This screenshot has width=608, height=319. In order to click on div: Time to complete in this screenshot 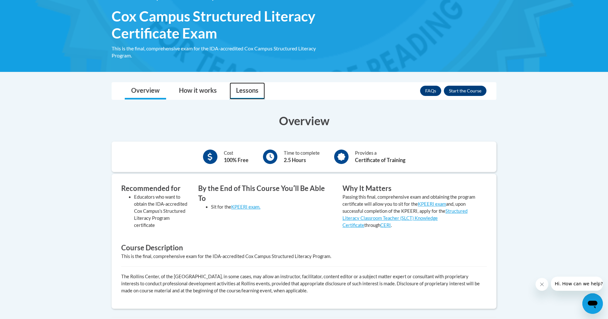, I will do `click(302, 156)`.